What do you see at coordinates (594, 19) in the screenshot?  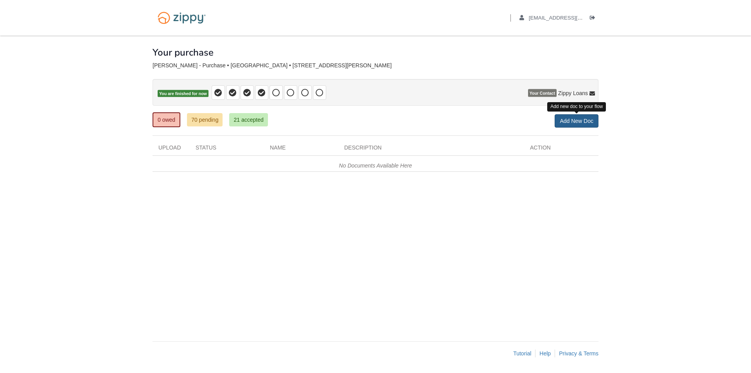 I see `a: Log out` at bounding box center [594, 19].